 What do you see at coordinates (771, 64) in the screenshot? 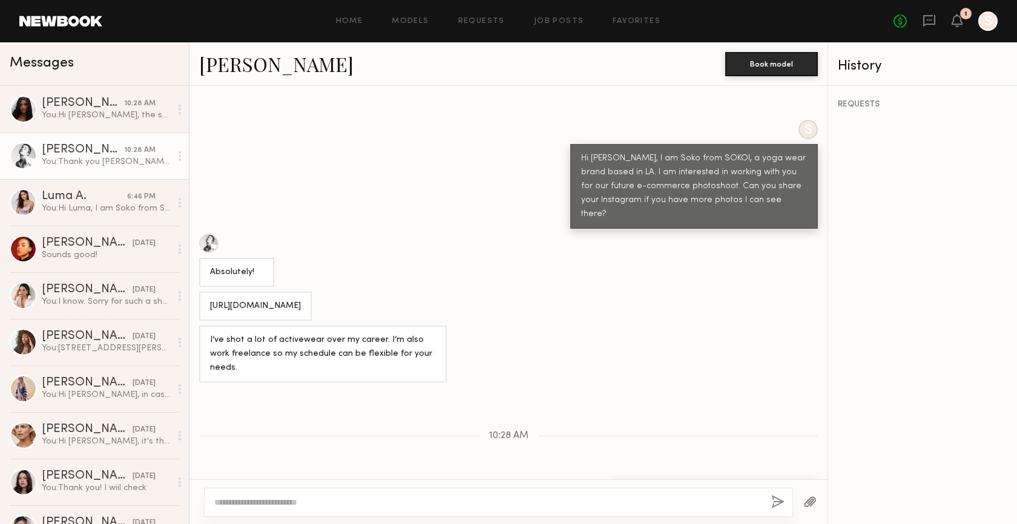
I see `button: Book model` at bounding box center [771, 64].